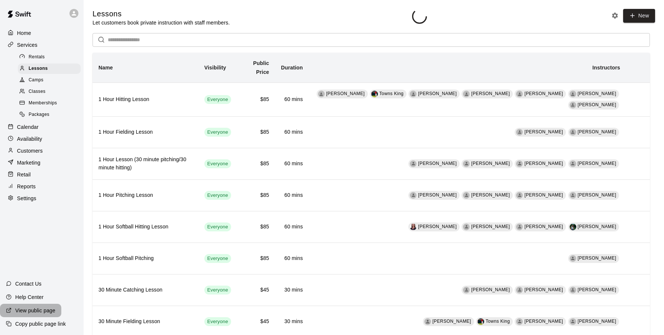 Image resolution: width=664 pixels, height=335 pixels. Describe the element at coordinates (256, 322) in the screenshot. I see `h6: $45` at that location.